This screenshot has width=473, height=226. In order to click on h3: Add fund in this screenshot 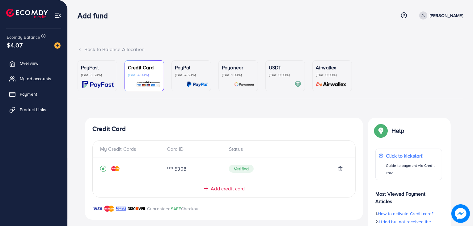, I will do `click(95, 15)`.